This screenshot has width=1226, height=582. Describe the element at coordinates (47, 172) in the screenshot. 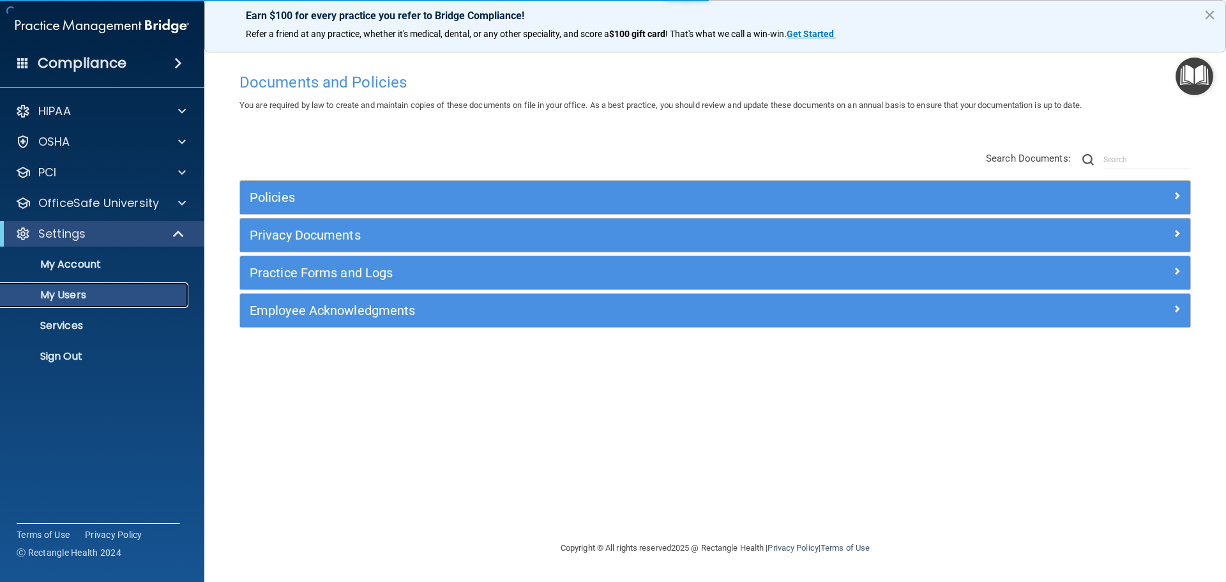

I see `p: PCI` at that location.